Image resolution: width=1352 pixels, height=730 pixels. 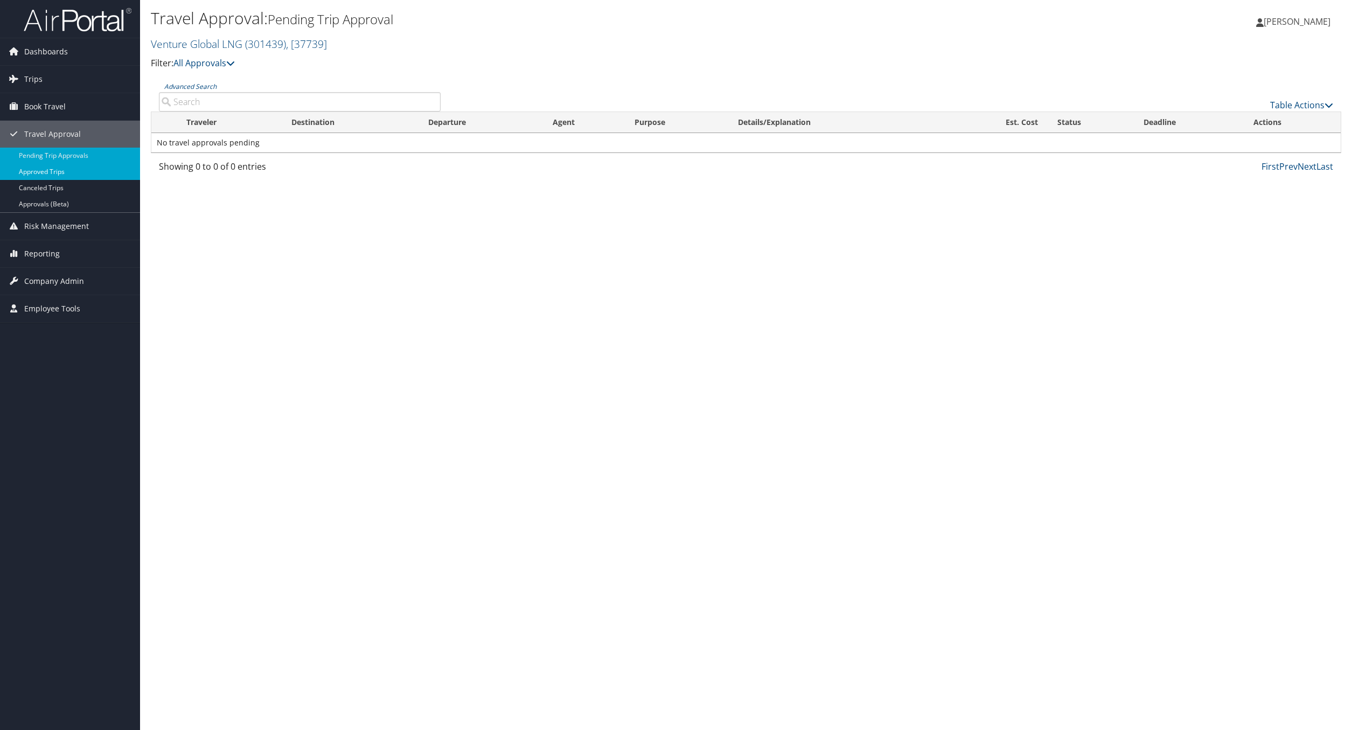 I want to click on div: Showing 0 to 0 of 0 entries, so click(x=300, y=169).